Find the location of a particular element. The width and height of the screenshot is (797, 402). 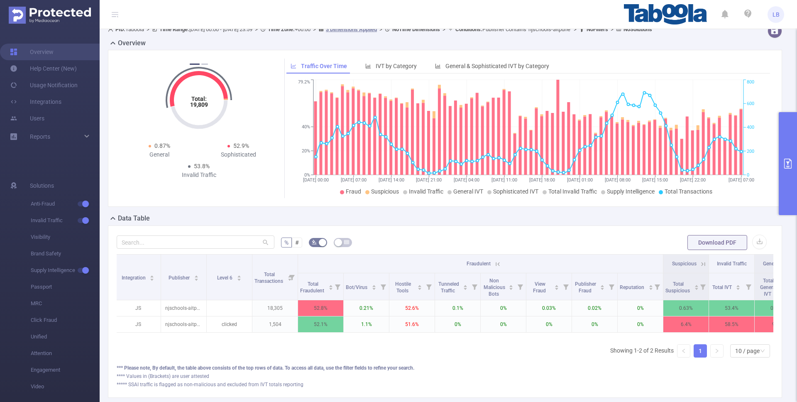

b: No Time Dimensions is located at coordinates (416, 29).